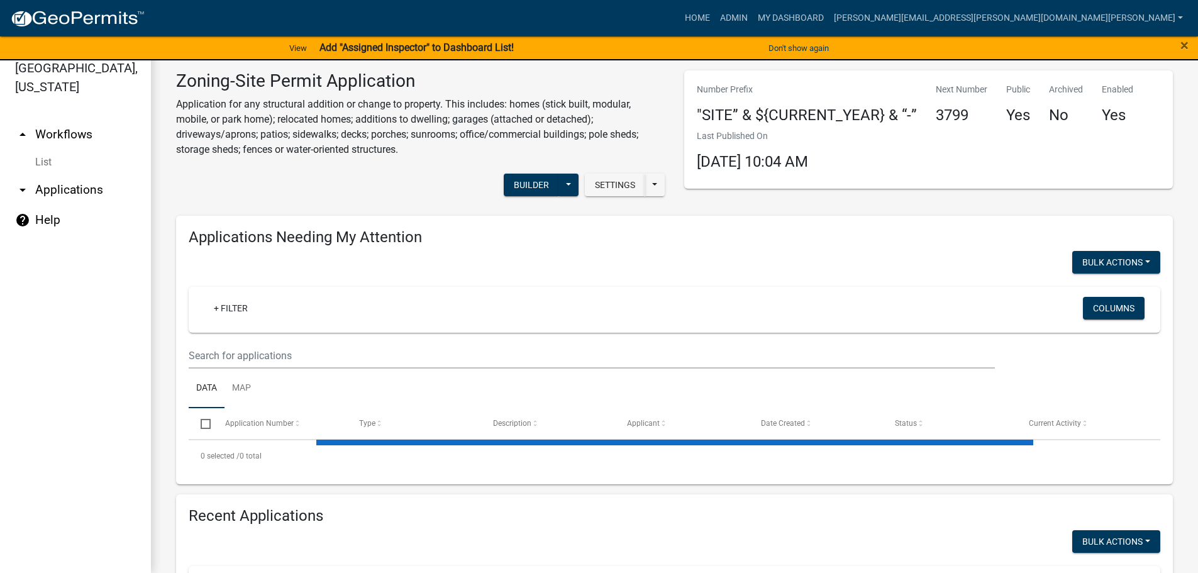  What do you see at coordinates (961, 115) in the screenshot?
I see `h4: 3799` at bounding box center [961, 115].